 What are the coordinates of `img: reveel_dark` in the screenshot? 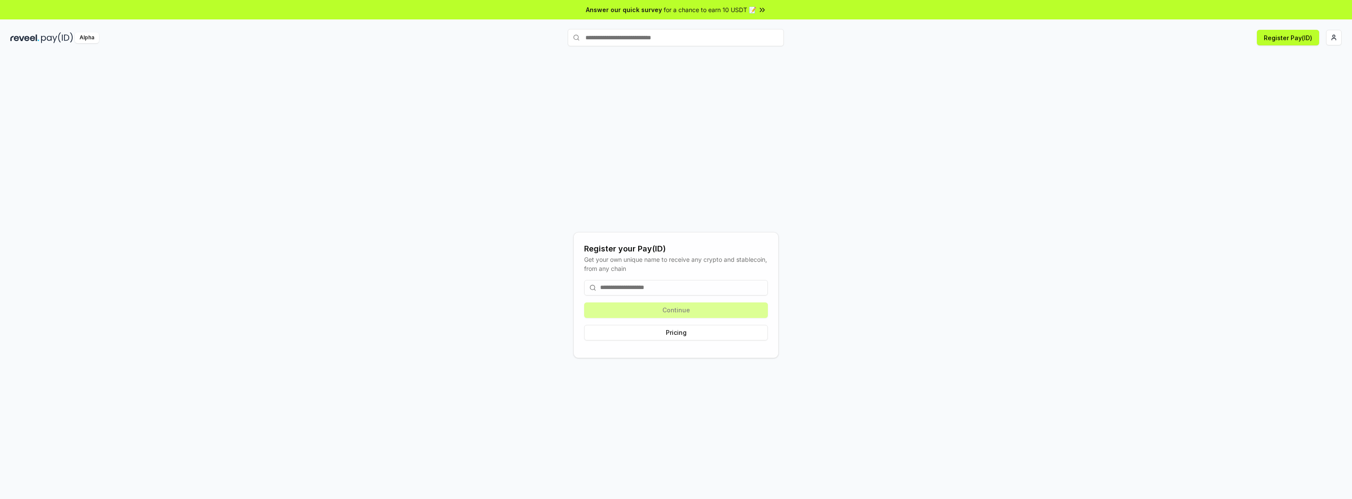 It's located at (25, 38).